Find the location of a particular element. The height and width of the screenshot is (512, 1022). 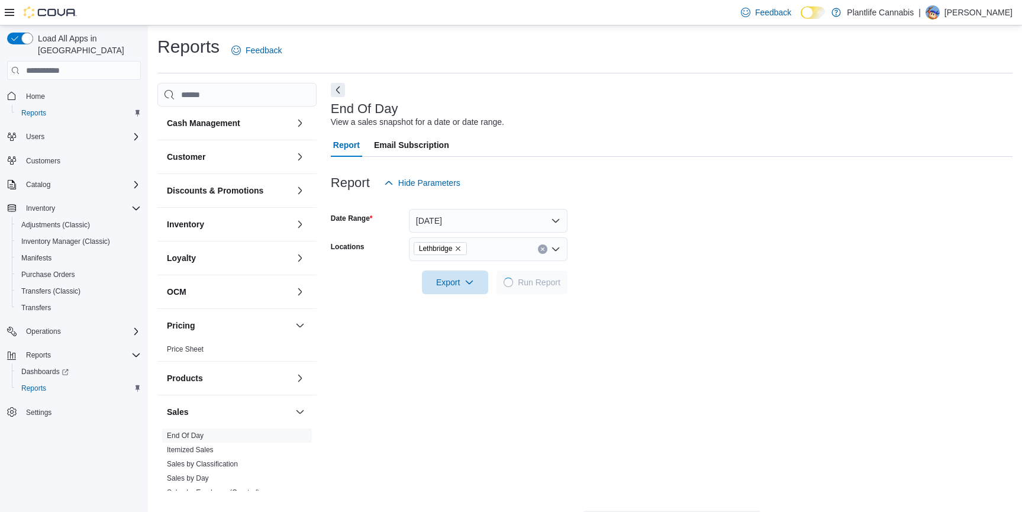

span: Transfers is located at coordinates (36, 308).